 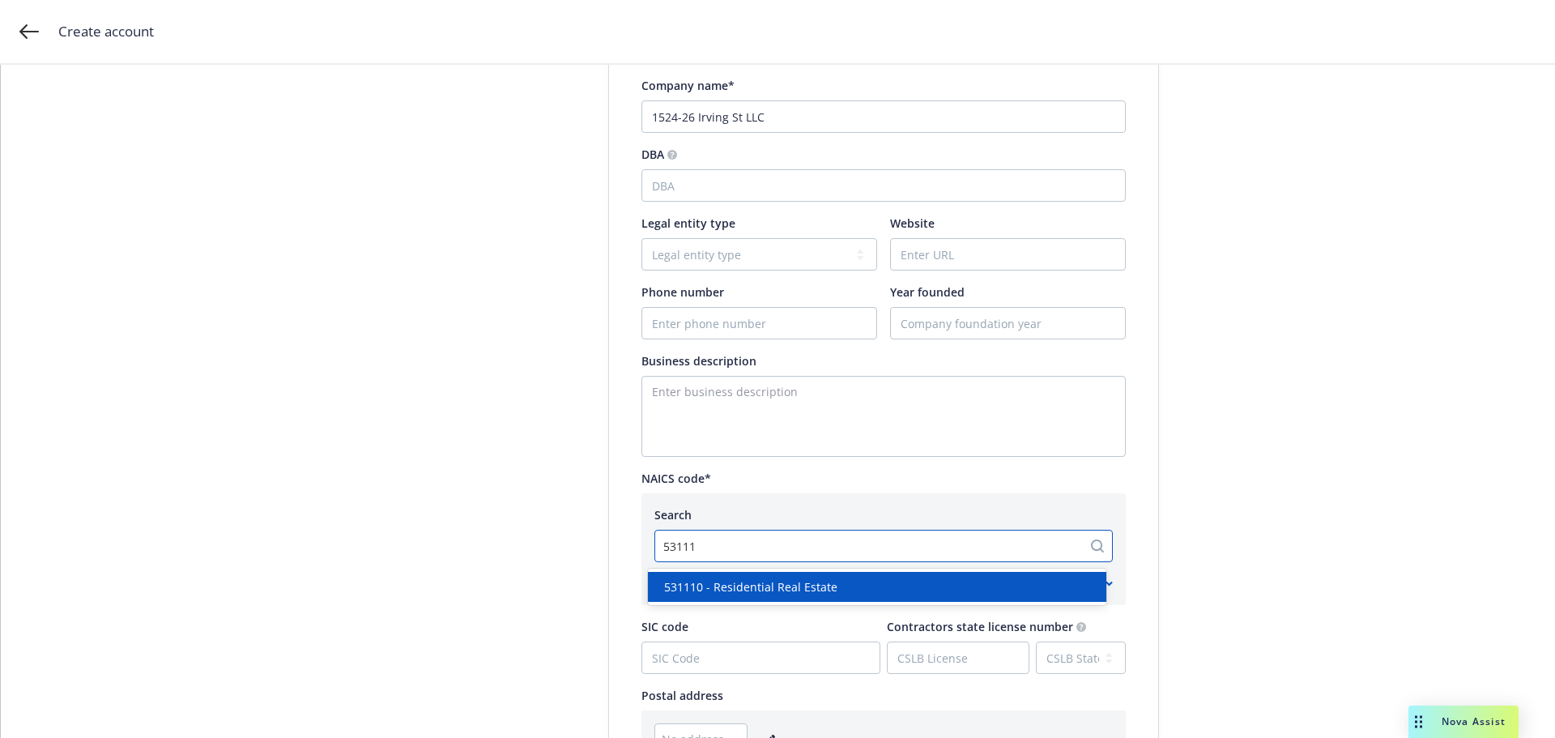 I want to click on button: Nova Assist, so click(x=1463, y=721).